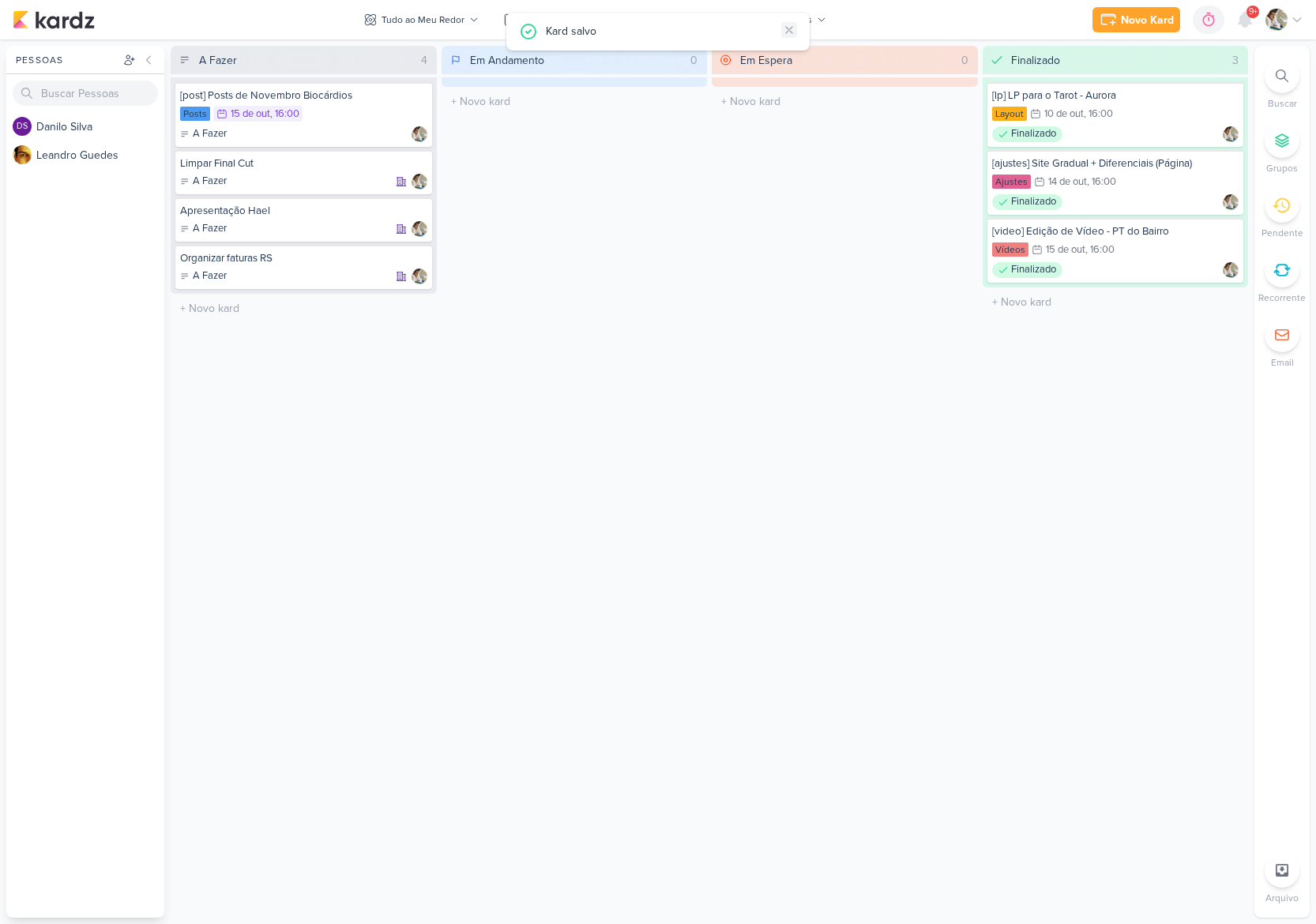 This screenshot has width=1316, height=924. I want to click on div: Vídeos, so click(1011, 250).